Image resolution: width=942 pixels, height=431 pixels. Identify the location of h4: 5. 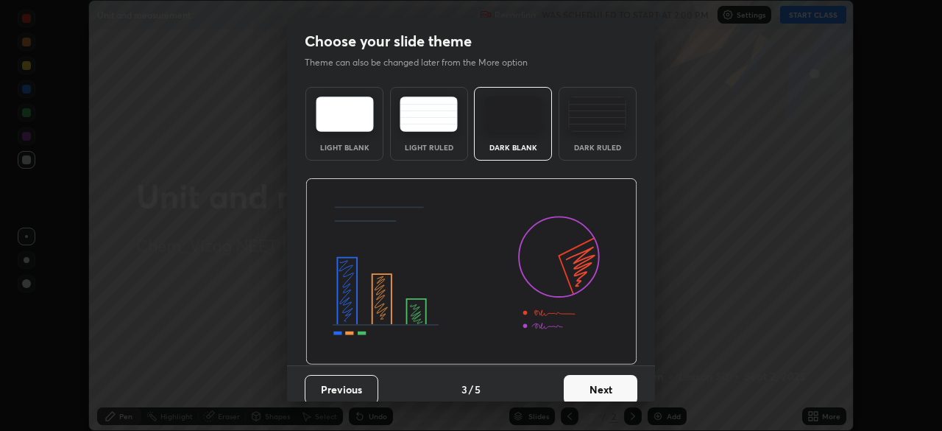
(478, 389).